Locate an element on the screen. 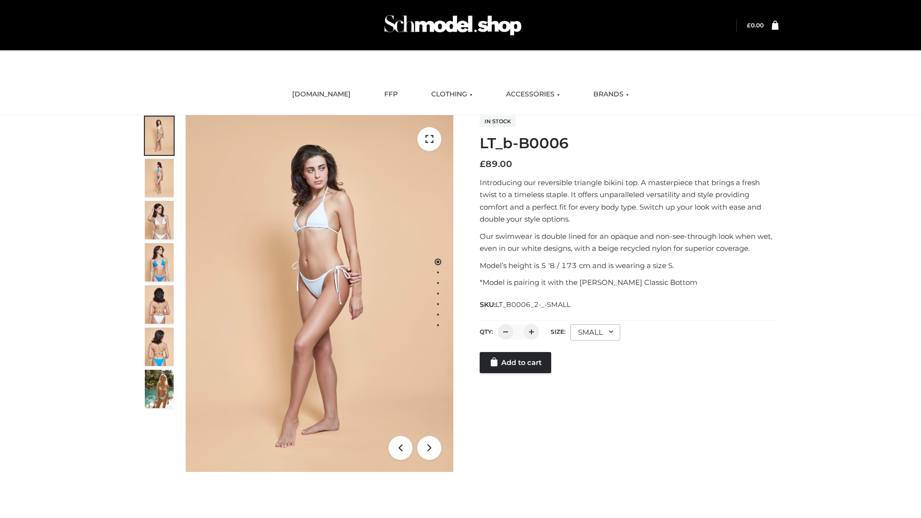 Image resolution: width=921 pixels, height=518 pixels. label: QTY: is located at coordinates (486, 331).